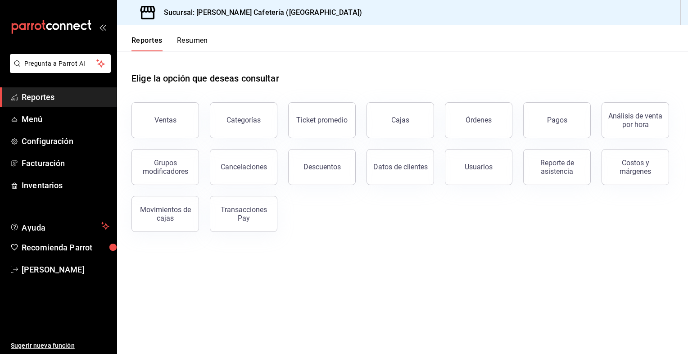 This screenshot has width=688, height=354. Describe the element at coordinates (635, 120) in the screenshot. I see `div: Análisis de venta por hora` at that location.